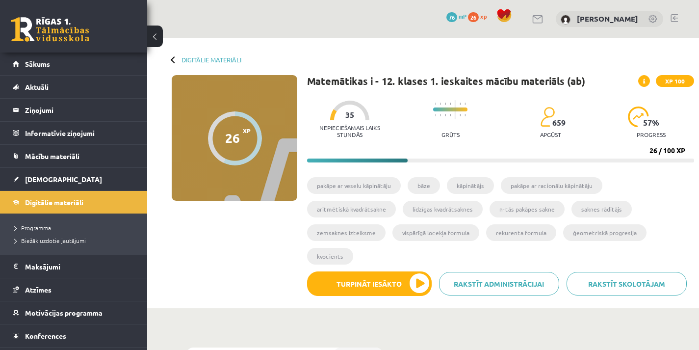  What do you see at coordinates (74, 133) in the screenshot?
I see `a: Informatīvie ziņojumi` at bounding box center [74, 133].